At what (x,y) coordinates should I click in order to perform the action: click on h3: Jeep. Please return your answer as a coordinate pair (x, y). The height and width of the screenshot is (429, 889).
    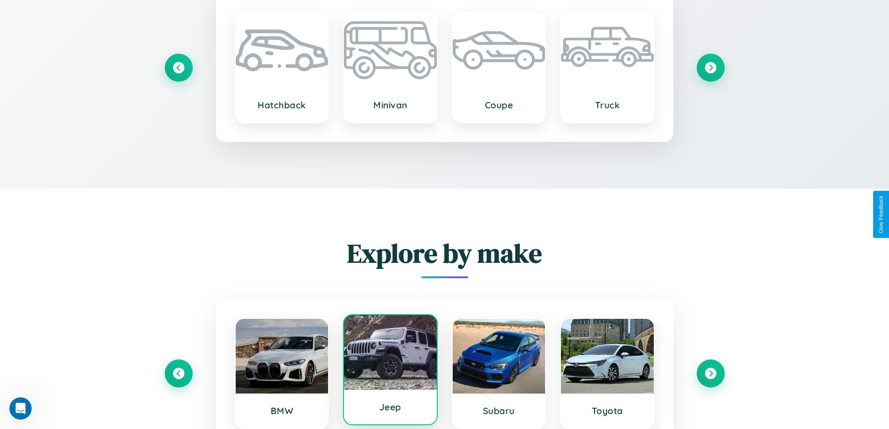
    Looking at the image, I should click on (390, 407).